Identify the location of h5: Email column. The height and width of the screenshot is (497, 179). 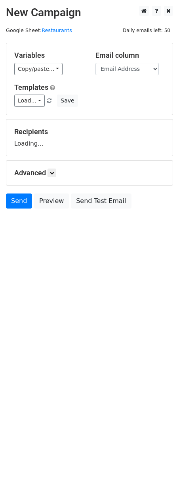
(130, 55).